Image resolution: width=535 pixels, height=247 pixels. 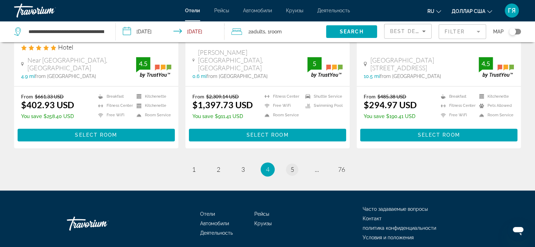 I want to click on font: ru, so click(x=431, y=11).